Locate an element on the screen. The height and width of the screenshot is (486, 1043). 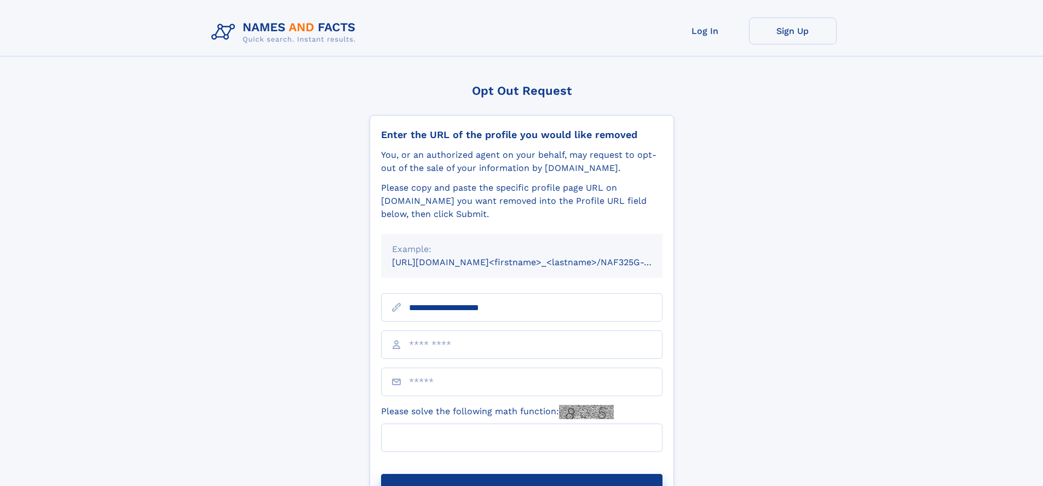
div: Example: is located at coordinates (522, 249).